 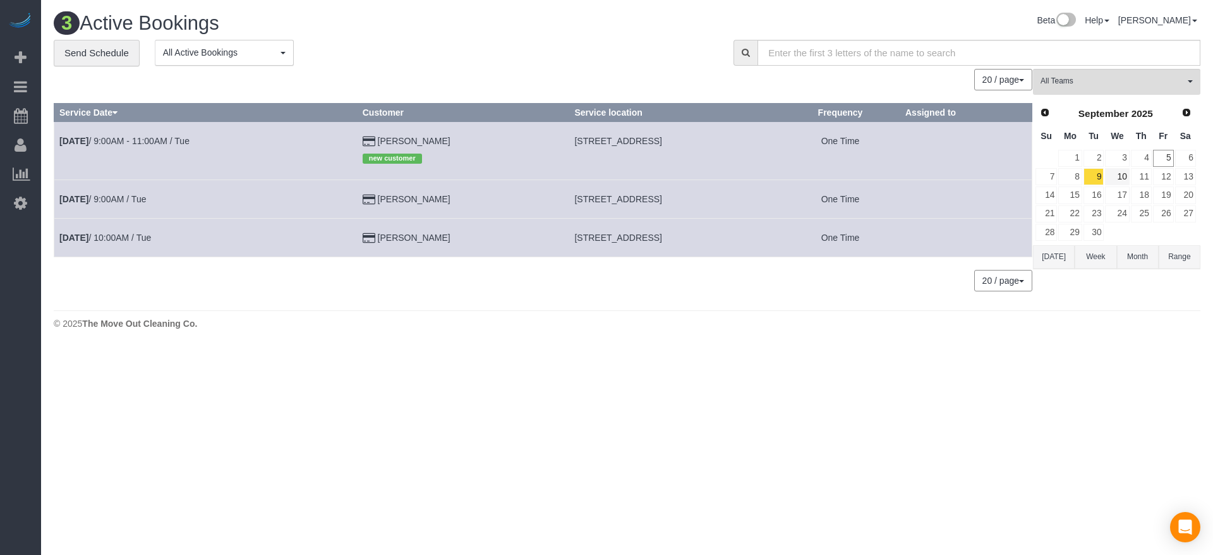 What do you see at coordinates (1117, 195) in the screenshot?
I see `a: 17` at bounding box center [1117, 195].